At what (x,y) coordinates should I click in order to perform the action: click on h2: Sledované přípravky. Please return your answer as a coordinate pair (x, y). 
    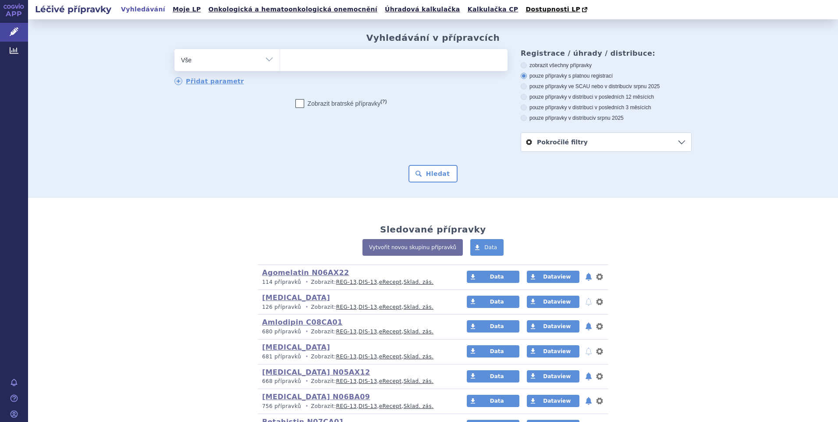
    Looking at the image, I should click on (433, 229).